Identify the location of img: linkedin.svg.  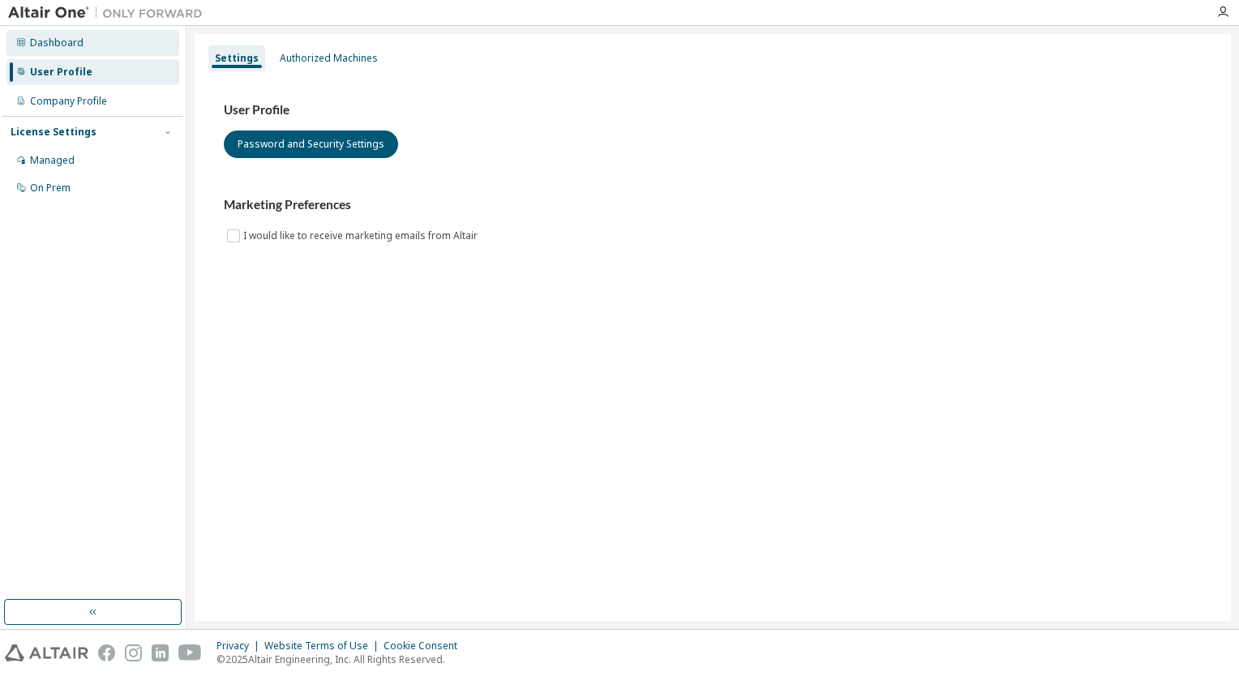
(160, 652).